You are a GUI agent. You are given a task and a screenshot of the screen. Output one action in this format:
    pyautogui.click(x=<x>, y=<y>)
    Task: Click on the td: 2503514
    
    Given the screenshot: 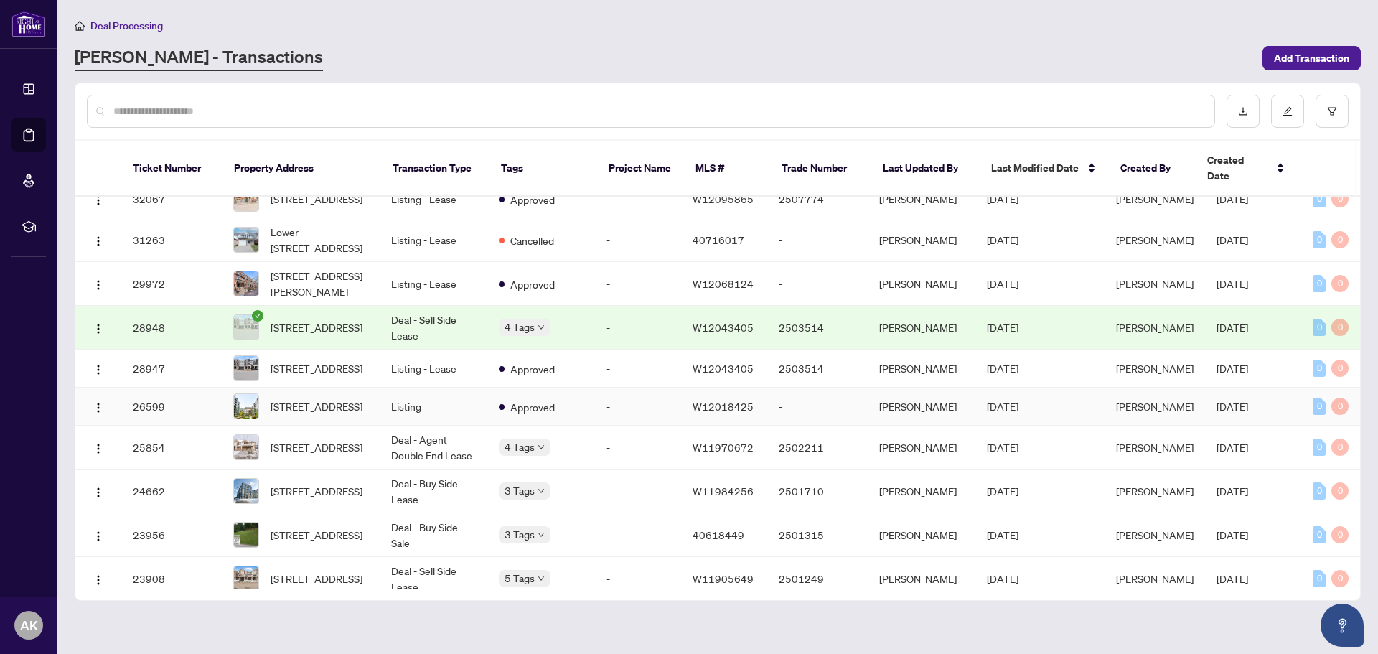 What is the action you would take?
    pyautogui.click(x=817, y=327)
    